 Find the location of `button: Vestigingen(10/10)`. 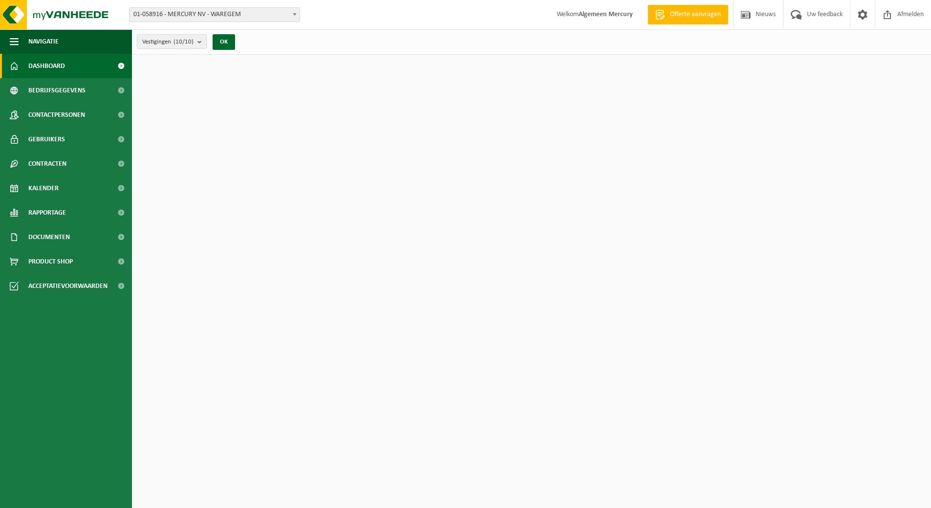

button: Vestigingen(10/10) is located at coordinates (172, 42).